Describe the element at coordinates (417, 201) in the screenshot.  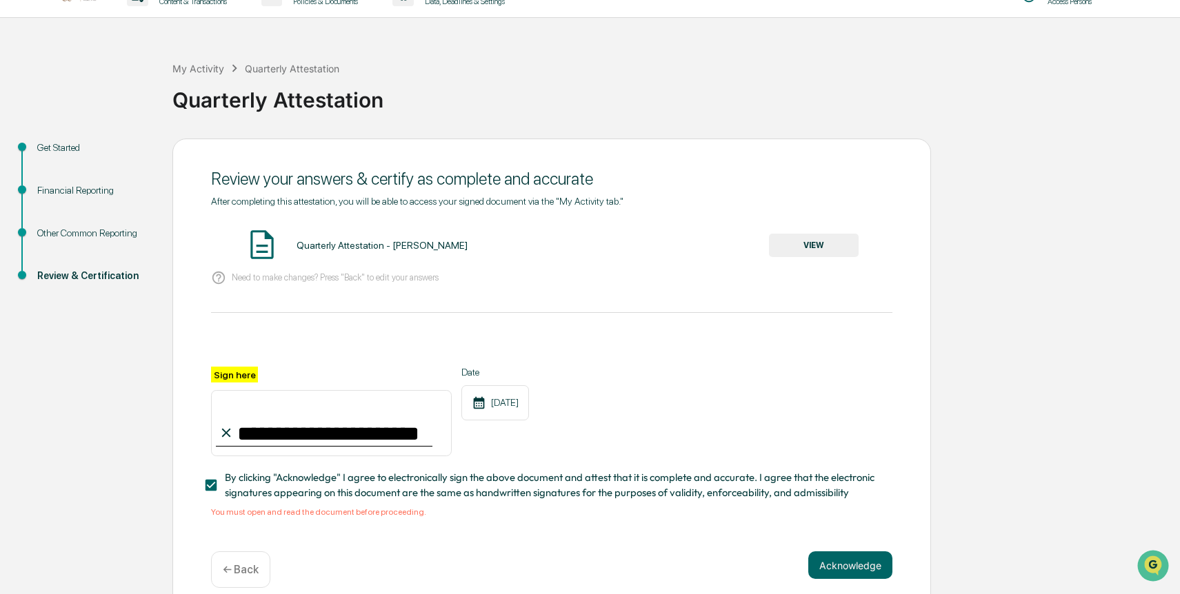
I see `span: After completing this attestation, you will be able to access your signed document via the "My Ac...` at that location.